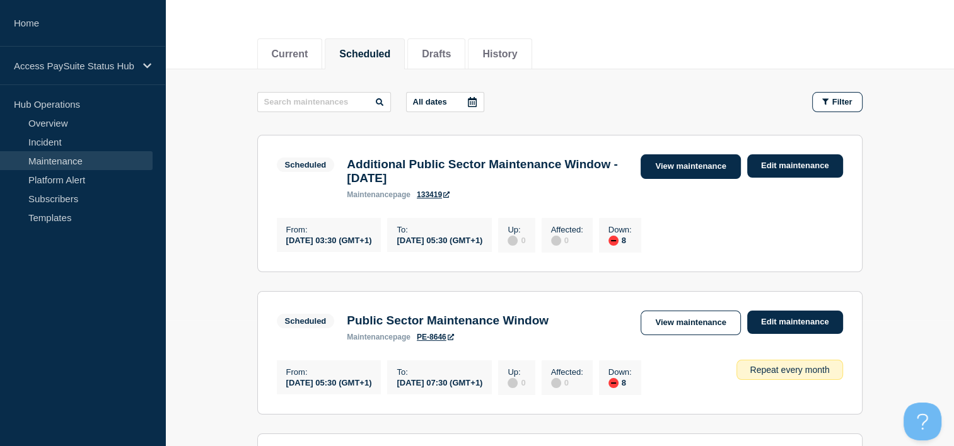 The height and width of the screenshot is (446, 954). Describe the element at coordinates (436, 54) in the screenshot. I see `button: Drafts` at that location.